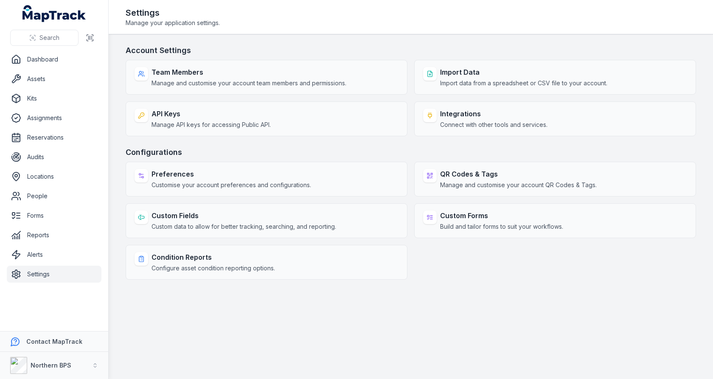 The image size is (713, 379). I want to click on h3: Configurations, so click(411, 152).